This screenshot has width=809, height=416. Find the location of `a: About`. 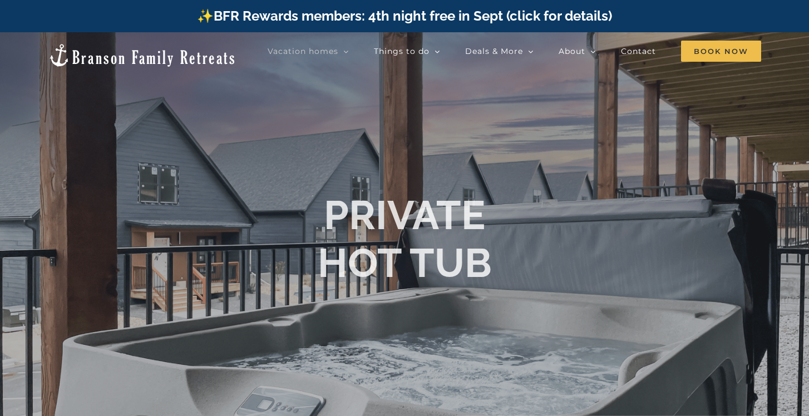

a: About is located at coordinates (577, 51).